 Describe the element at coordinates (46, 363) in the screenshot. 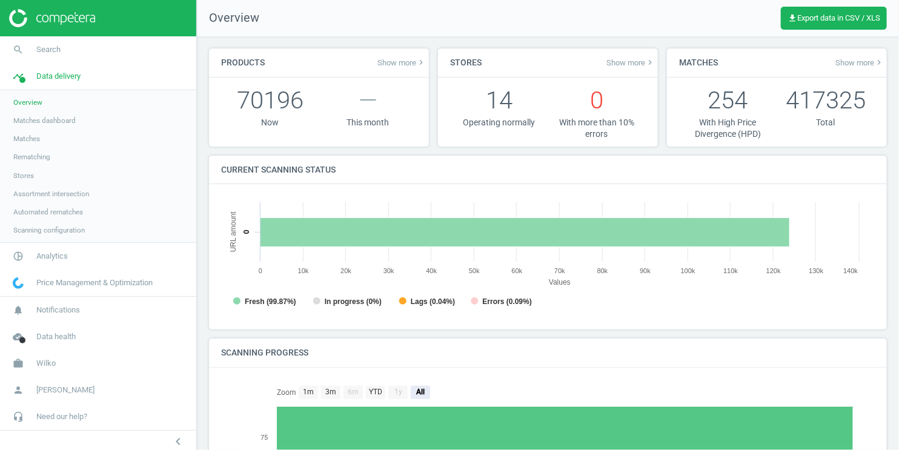

I see `span: Wilko` at that location.